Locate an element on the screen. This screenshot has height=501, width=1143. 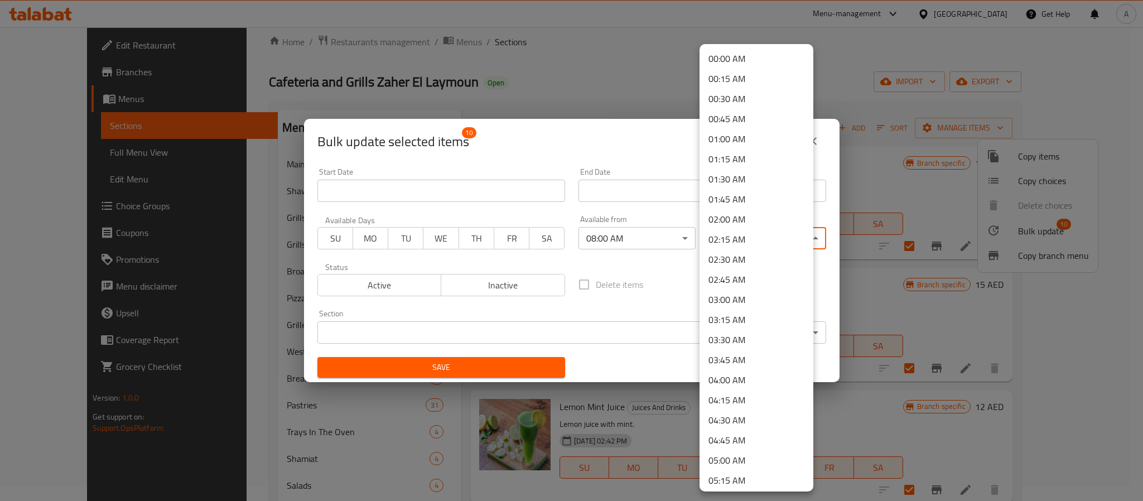
li: 03:30 AM is located at coordinates (757, 340).